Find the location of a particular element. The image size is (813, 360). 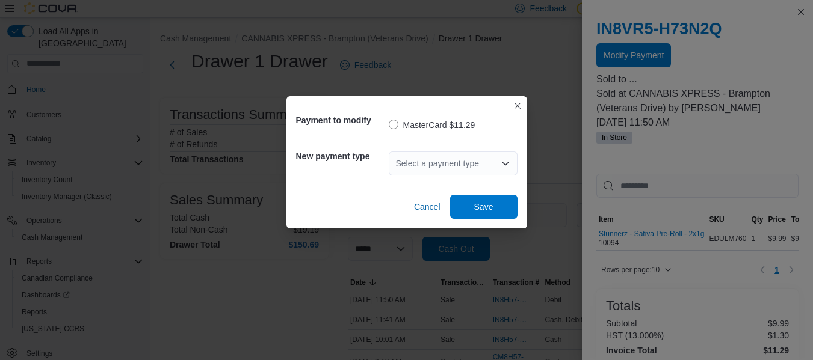

h5: New payment type is located at coordinates (341, 156).